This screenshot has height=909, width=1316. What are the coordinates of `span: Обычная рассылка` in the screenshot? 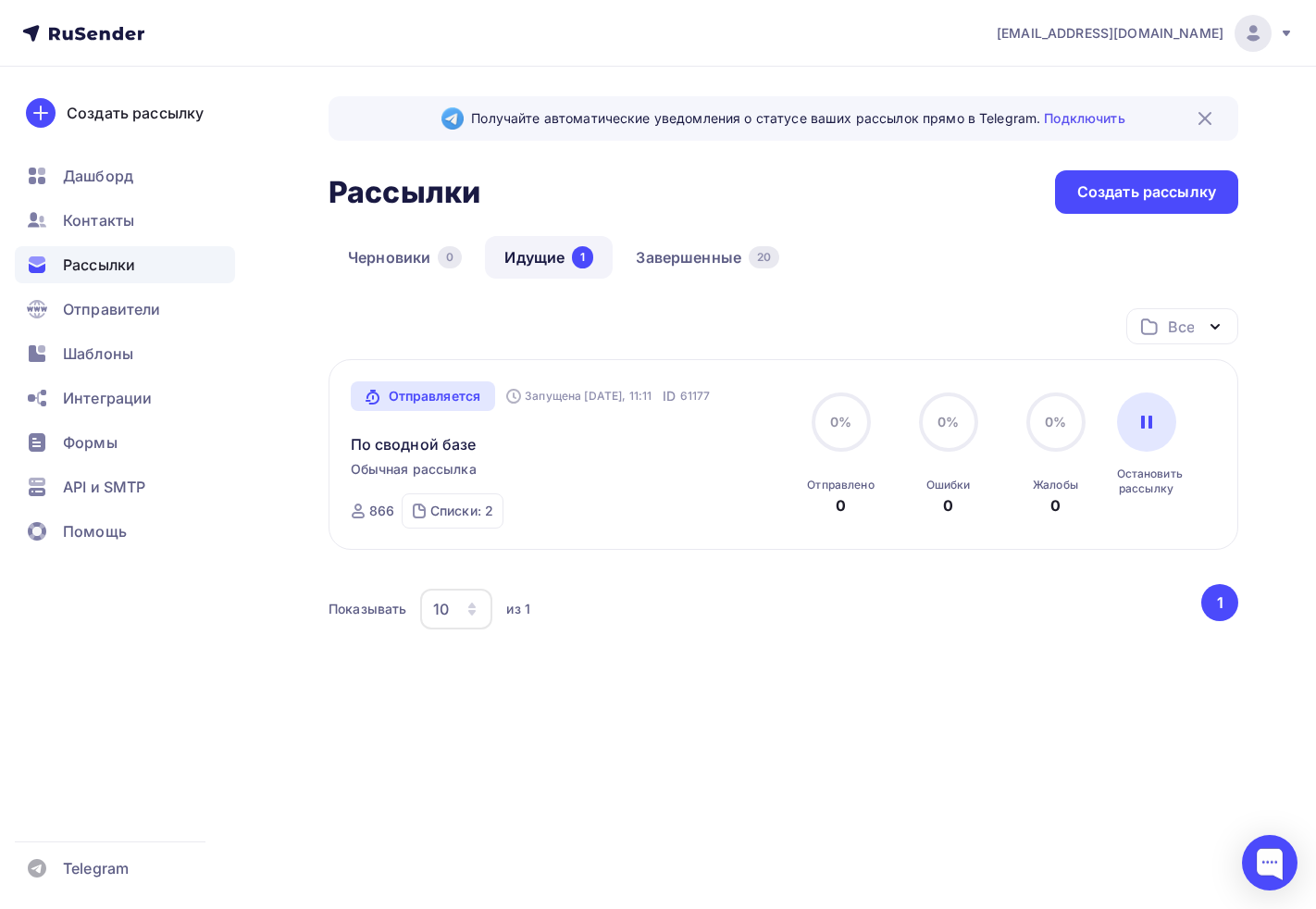 It's located at (414, 470).